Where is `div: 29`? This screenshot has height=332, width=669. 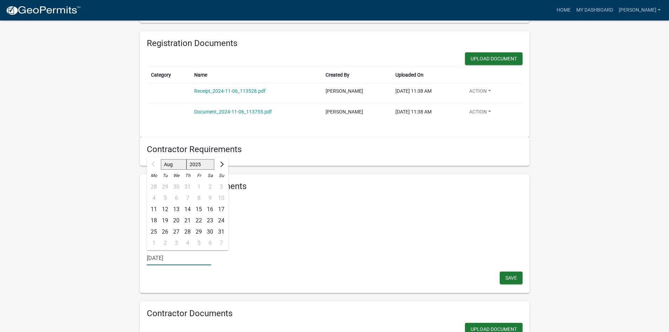 div: 29 is located at coordinates (199, 232).